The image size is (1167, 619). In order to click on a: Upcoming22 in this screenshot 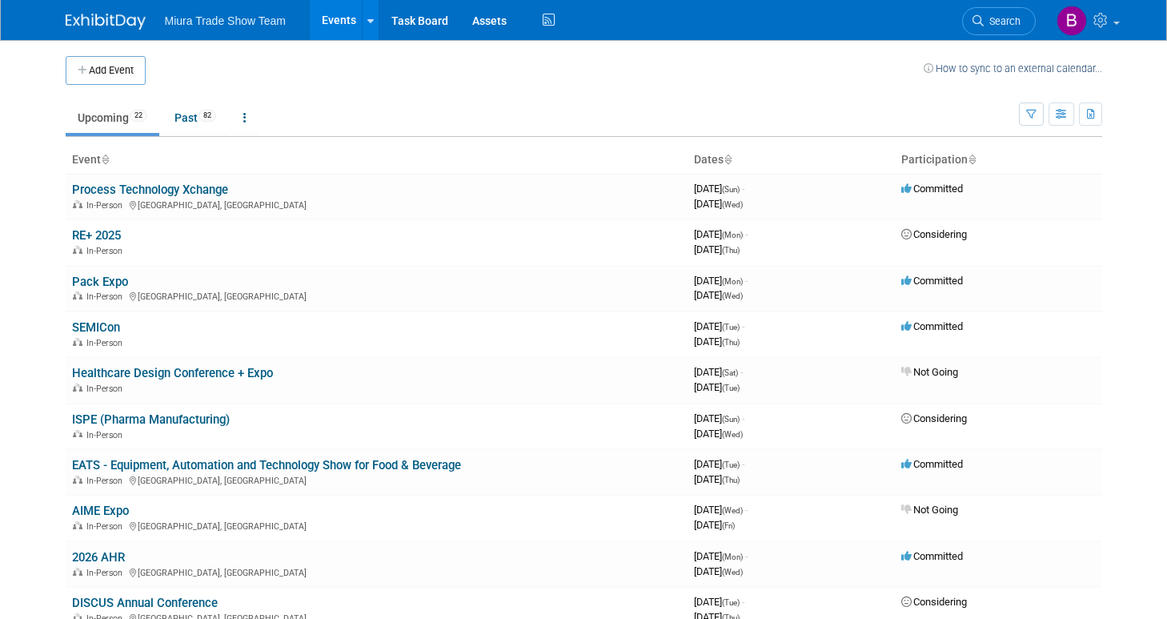, I will do `click(112, 118)`.